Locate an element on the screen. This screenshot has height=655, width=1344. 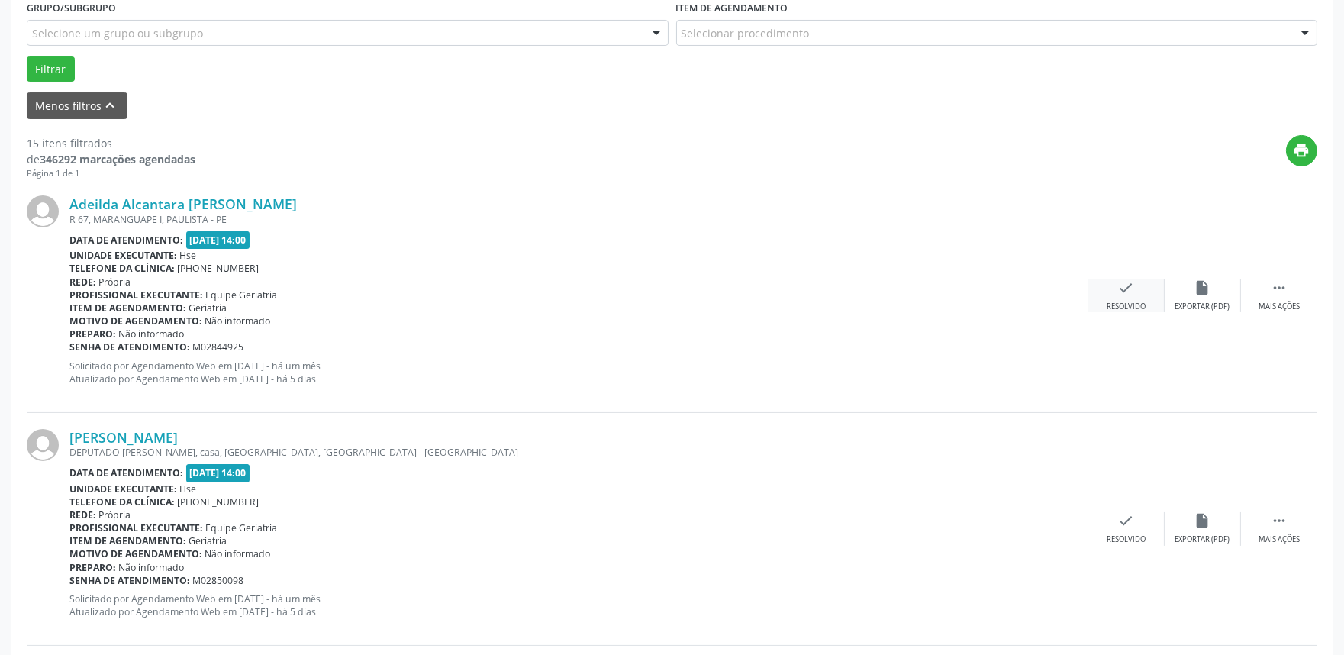
span: M02850098 is located at coordinates (218, 580).